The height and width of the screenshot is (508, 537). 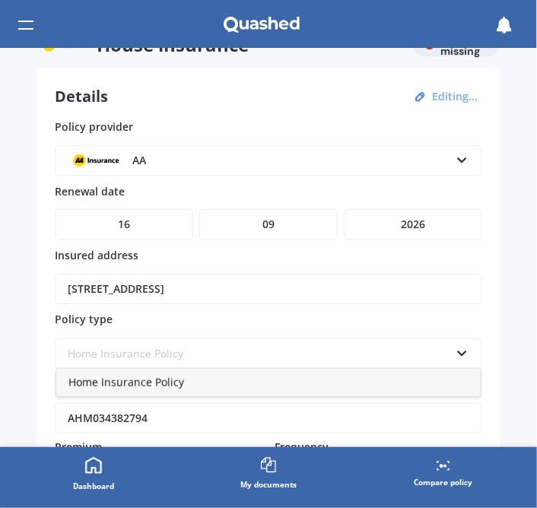 I want to click on div: My documents, so click(x=268, y=484).